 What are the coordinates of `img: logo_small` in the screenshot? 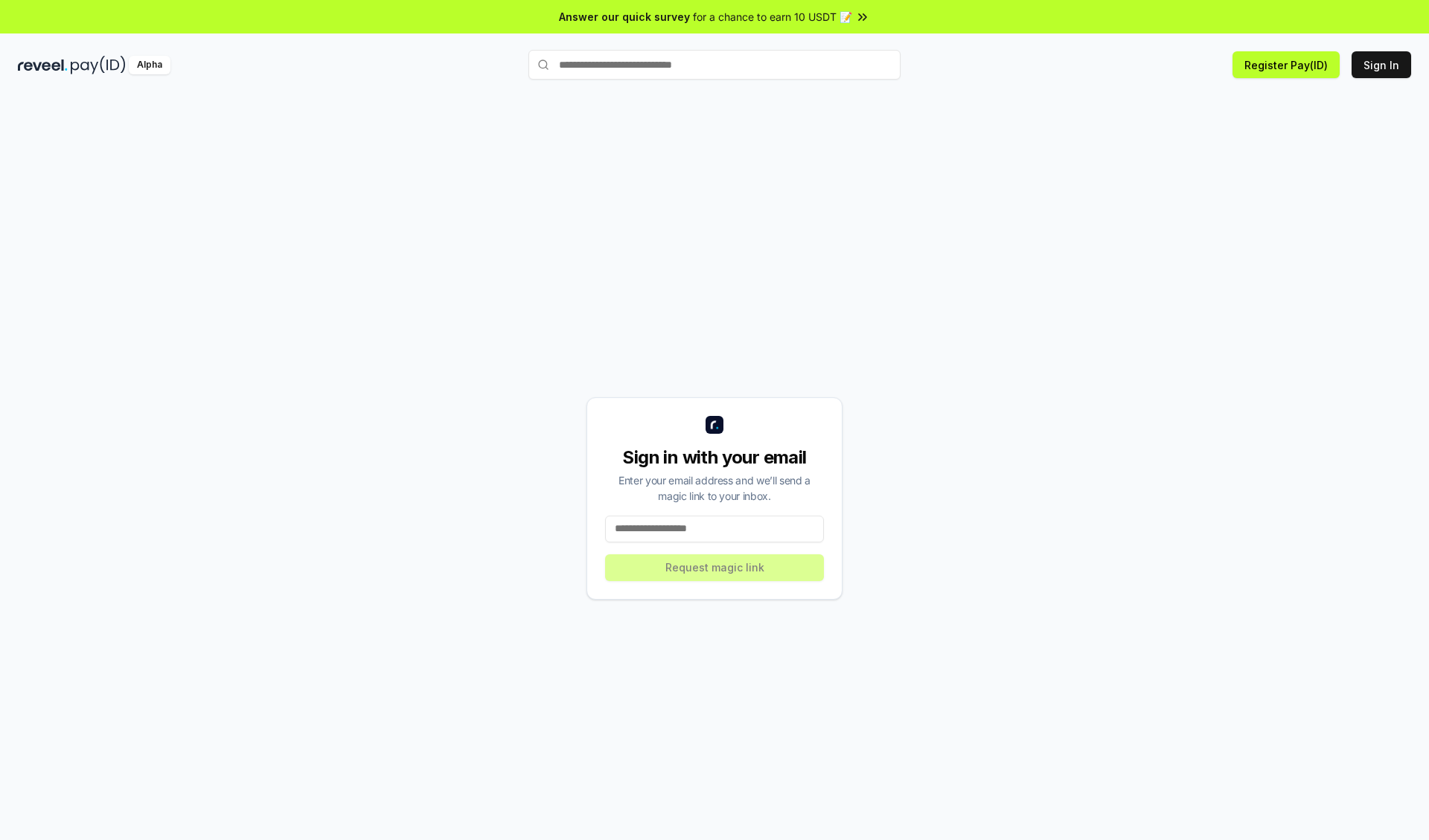 It's located at (715, 425).